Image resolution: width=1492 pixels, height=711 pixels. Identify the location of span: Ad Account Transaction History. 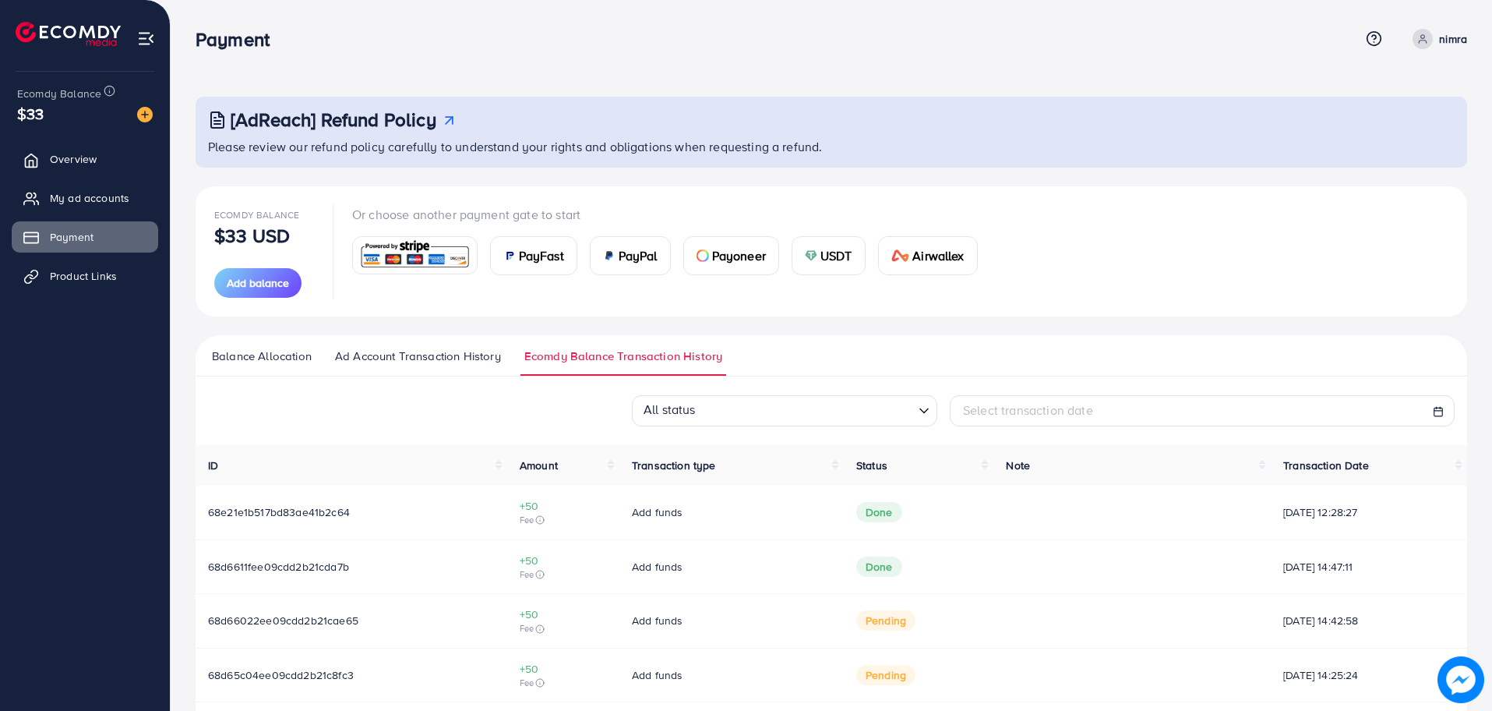
(418, 356).